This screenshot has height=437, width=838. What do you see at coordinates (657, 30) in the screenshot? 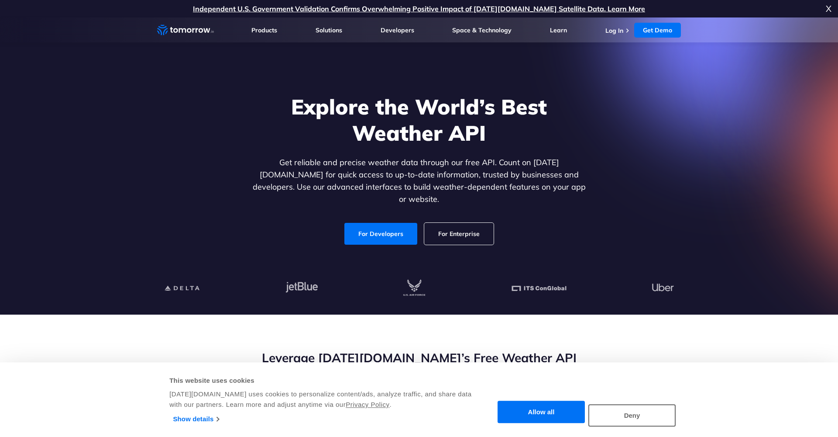
I see `a: Get Demo` at bounding box center [657, 30].